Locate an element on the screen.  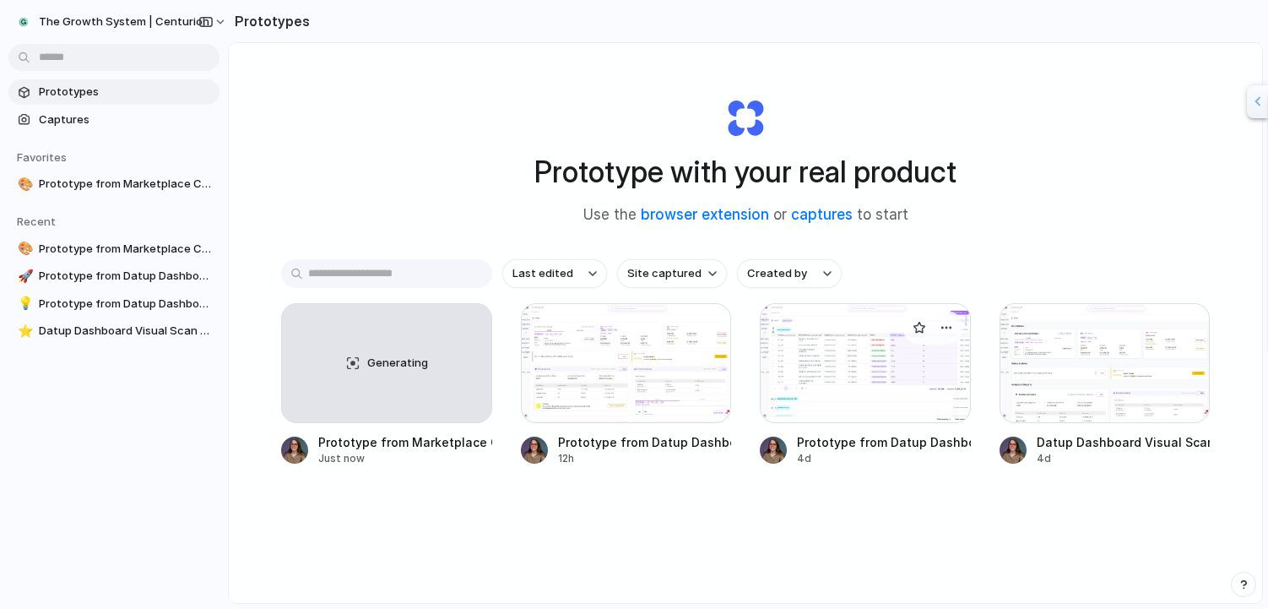
span: Captures is located at coordinates (126, 120).